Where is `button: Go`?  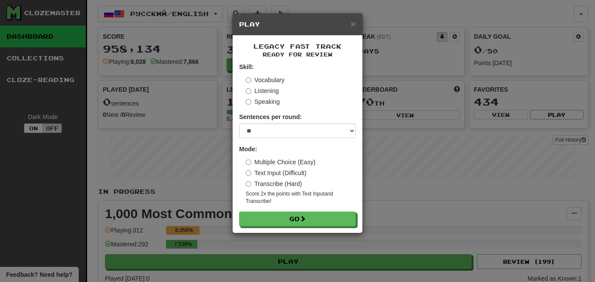
button: Go is located at coordinates (297, 219).